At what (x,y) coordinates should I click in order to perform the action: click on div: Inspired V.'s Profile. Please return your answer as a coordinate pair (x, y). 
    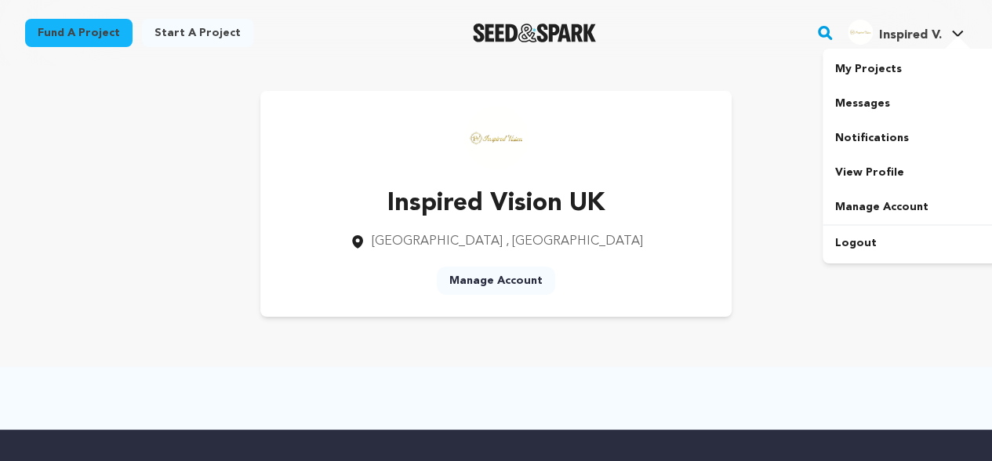
    Looking at the image, I should click on (894, 32).